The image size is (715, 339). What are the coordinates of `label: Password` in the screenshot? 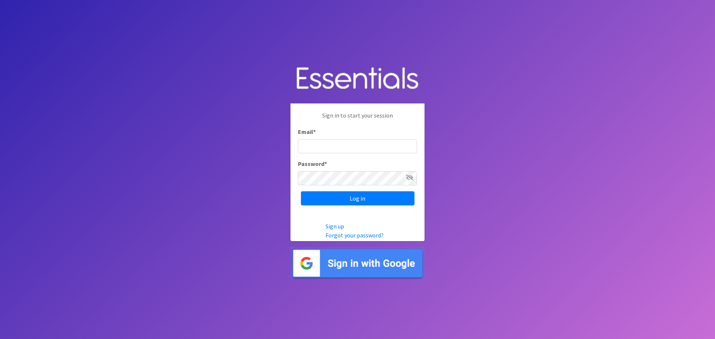 It's located at (313, 164).